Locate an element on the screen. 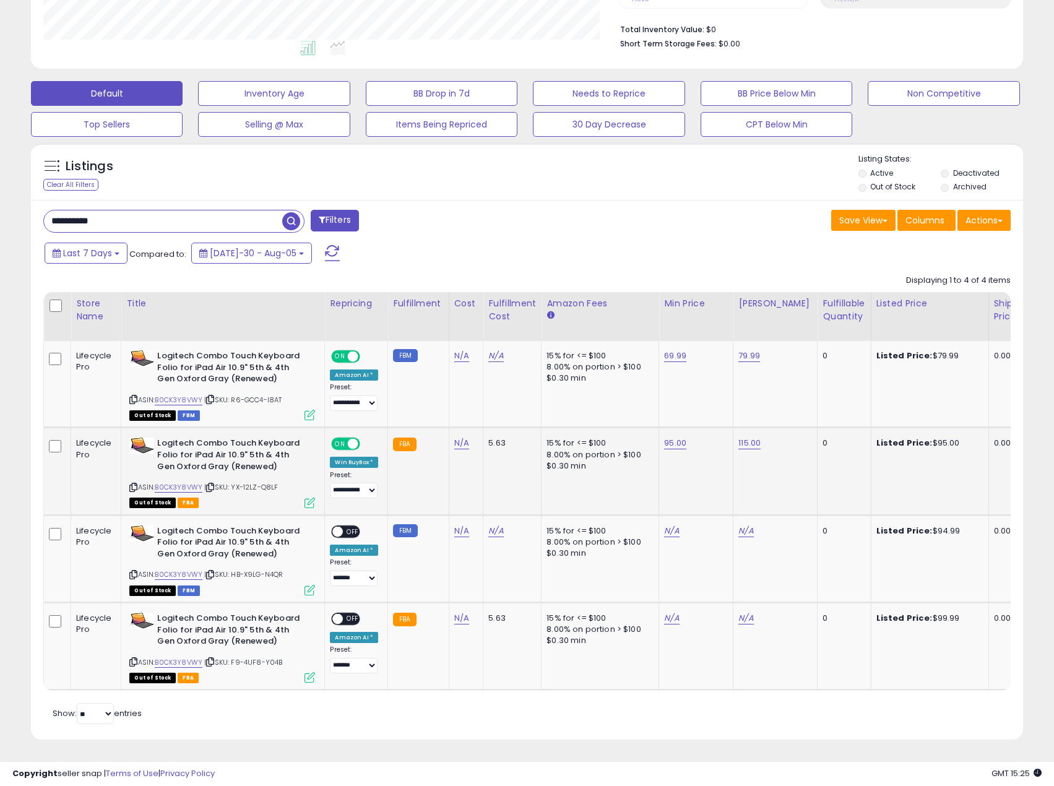 The height and width of the screenshot is (786, 1054). div: Min Price is located at coordinates (696, 303).